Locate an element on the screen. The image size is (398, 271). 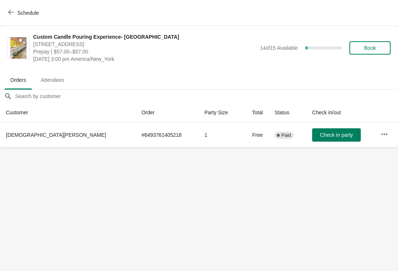
button: Book is located at coordinates (370, 48).